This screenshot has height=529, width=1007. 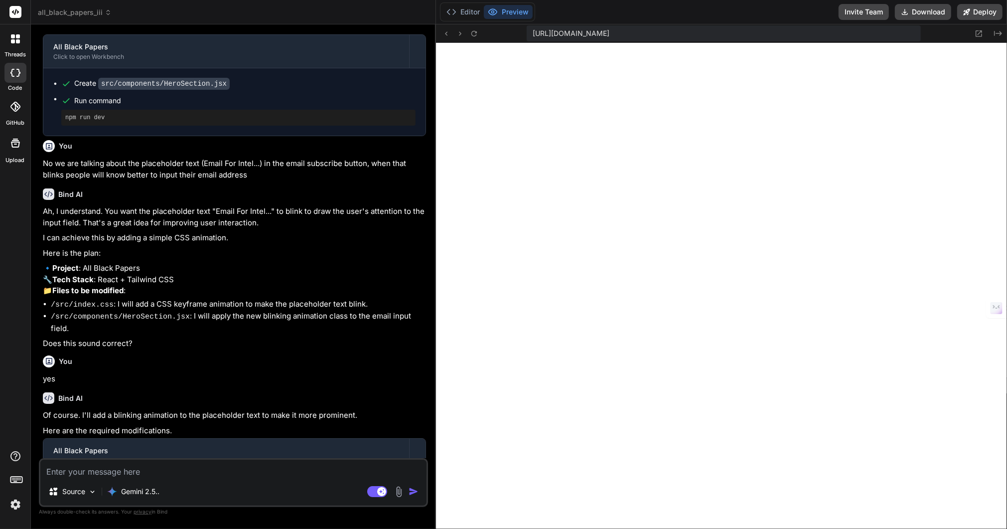 What do you see at coordinates (65, 268) in the screenshot?
I see `strong: Project` at bounding box center [65, 268].